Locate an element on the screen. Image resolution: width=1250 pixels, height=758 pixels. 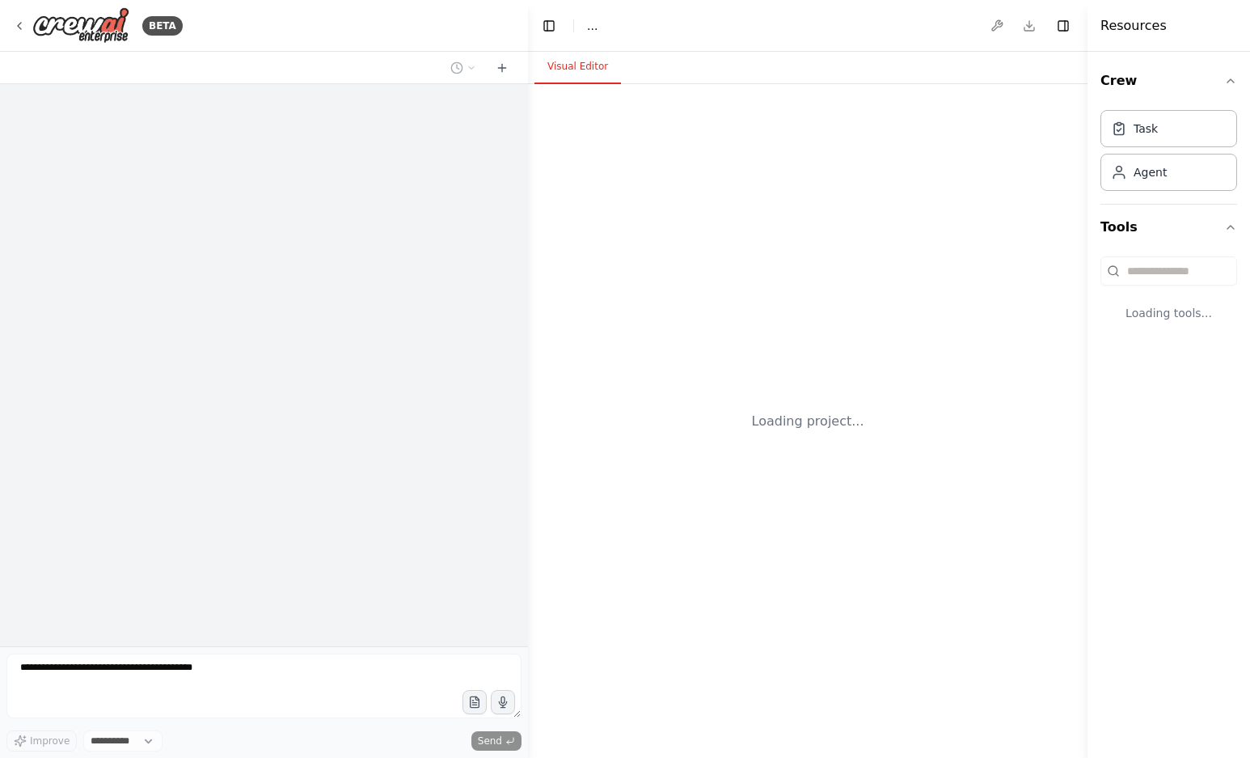
button: Start a new chat is located at coordinates (502, 68).